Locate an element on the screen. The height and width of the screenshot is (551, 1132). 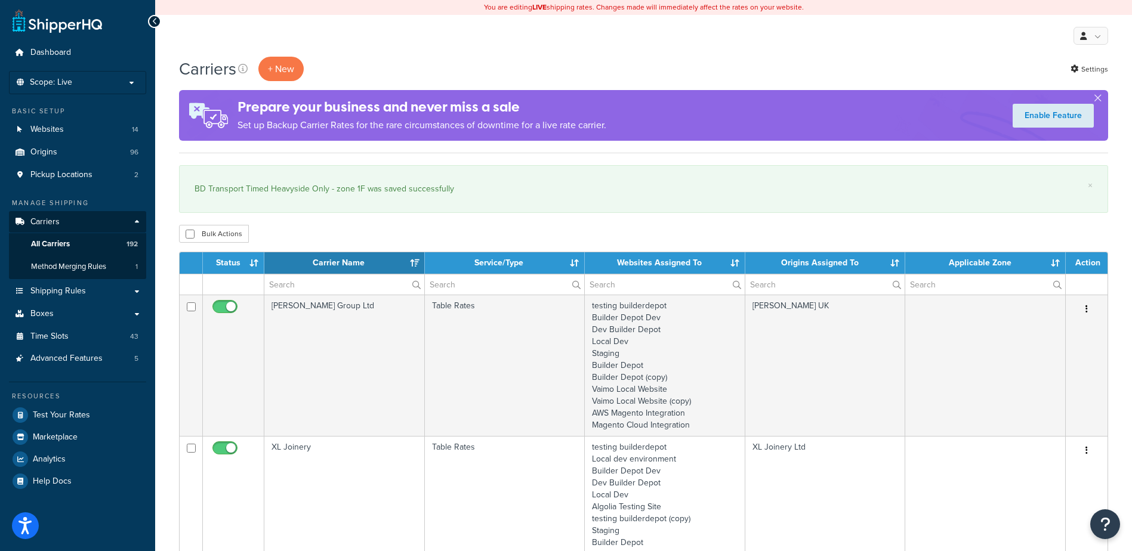
a: Marketplace is located at coordinates (78, 437).